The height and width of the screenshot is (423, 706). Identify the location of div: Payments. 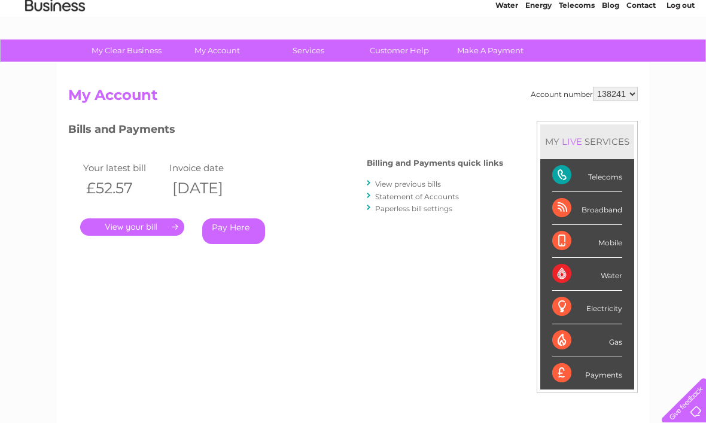
(587, 373).